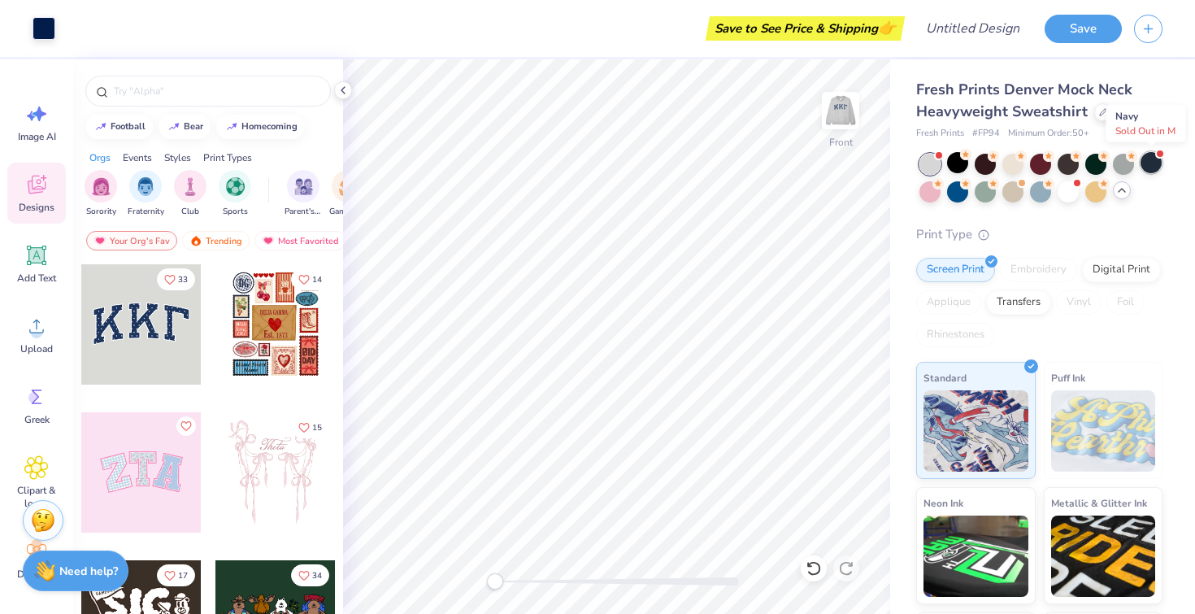 The width and height of the screenshot is (1195, 614). What do you see at coordinates (183, 575) in the screenshot?
I see `span: 17` at bounding box center [183, 575].